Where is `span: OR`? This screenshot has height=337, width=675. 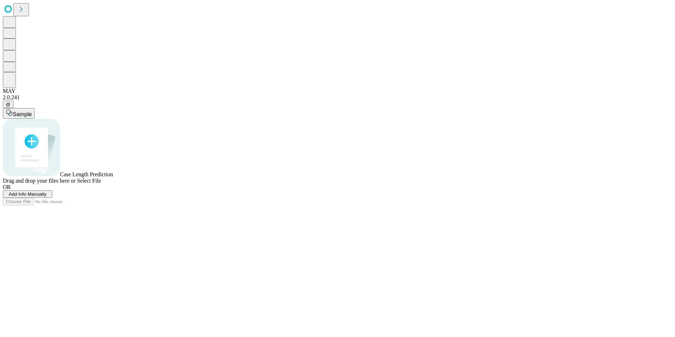 span: OR is located at coordinates (7, 187).